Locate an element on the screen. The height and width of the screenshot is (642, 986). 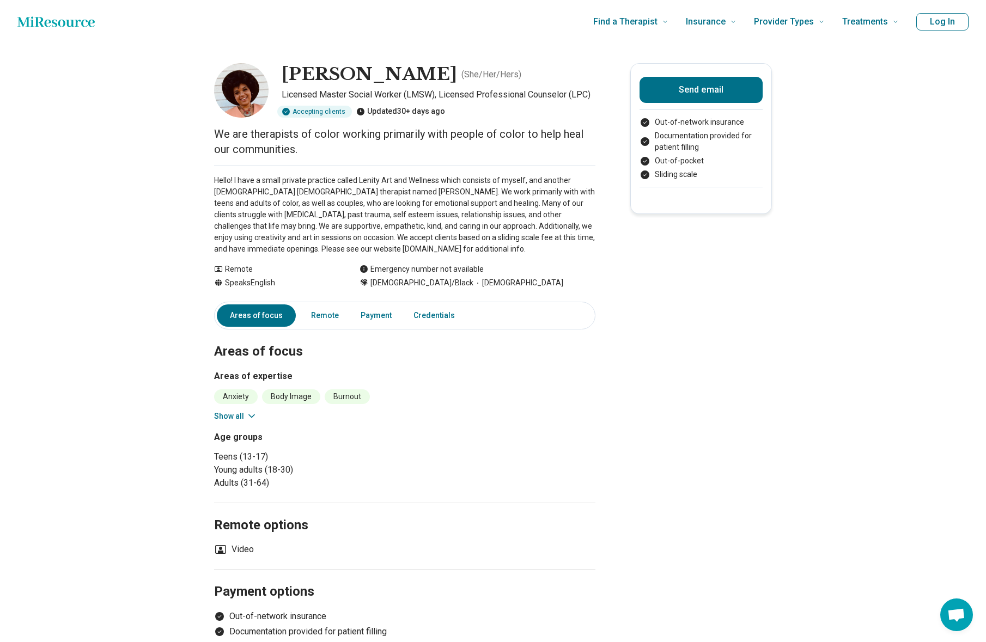
li: Adults (31-64) is located at coordinates (307, 483).